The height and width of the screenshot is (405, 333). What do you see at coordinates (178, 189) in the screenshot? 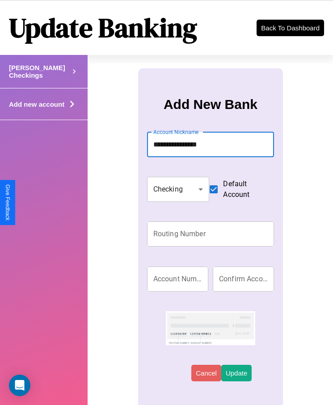
I see `div: Checking` at bounding box center [178, 189].